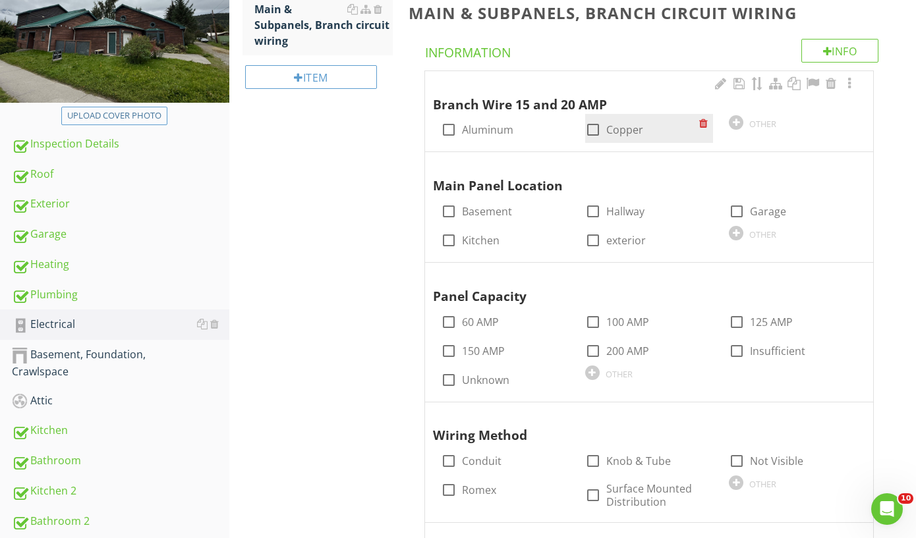 The image size is (916, 538). Describe the element at coordinates (767, 211) in the screenshot. I see `label: Garage` at that location.